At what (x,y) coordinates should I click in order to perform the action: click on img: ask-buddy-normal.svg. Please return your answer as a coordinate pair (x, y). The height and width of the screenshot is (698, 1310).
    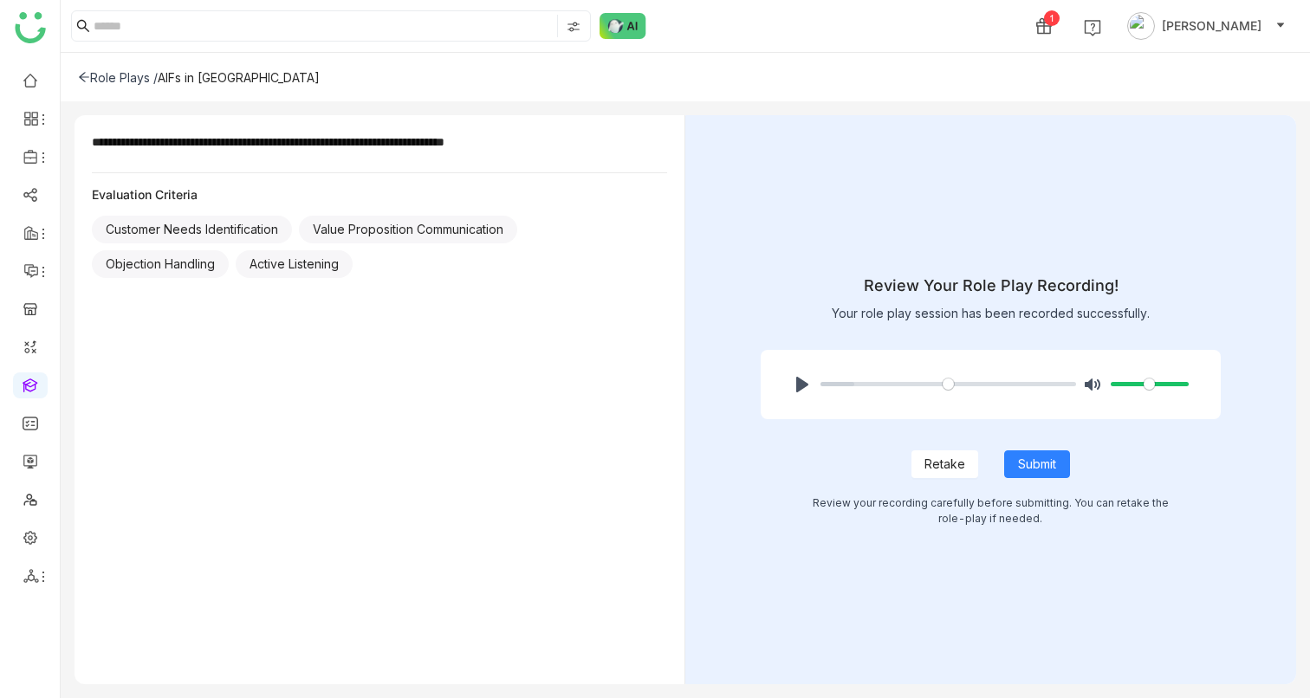
    Looking at the image, I should click on (623, 26).